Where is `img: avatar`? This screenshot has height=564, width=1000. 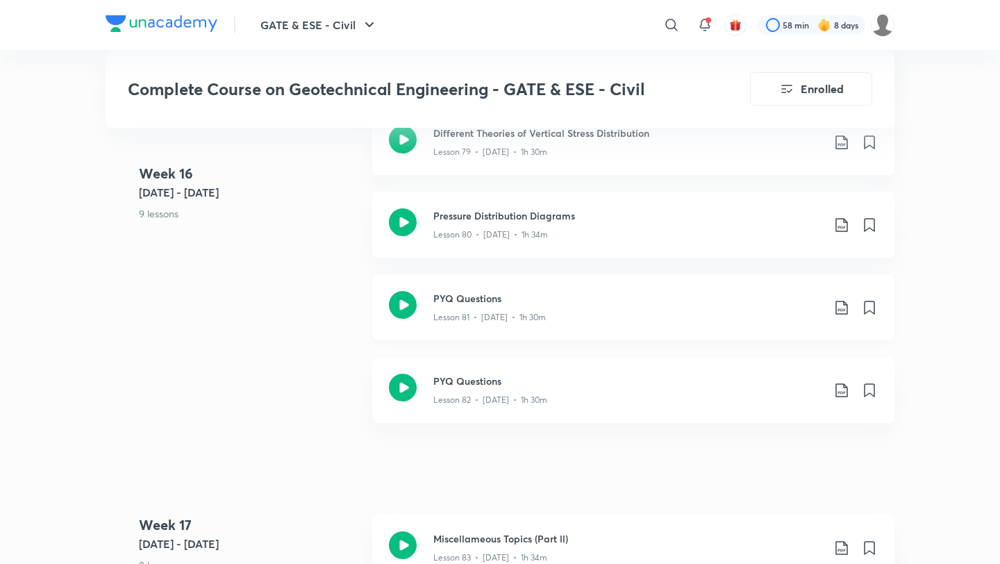 img: avatar is located at coordinates (735, 25).